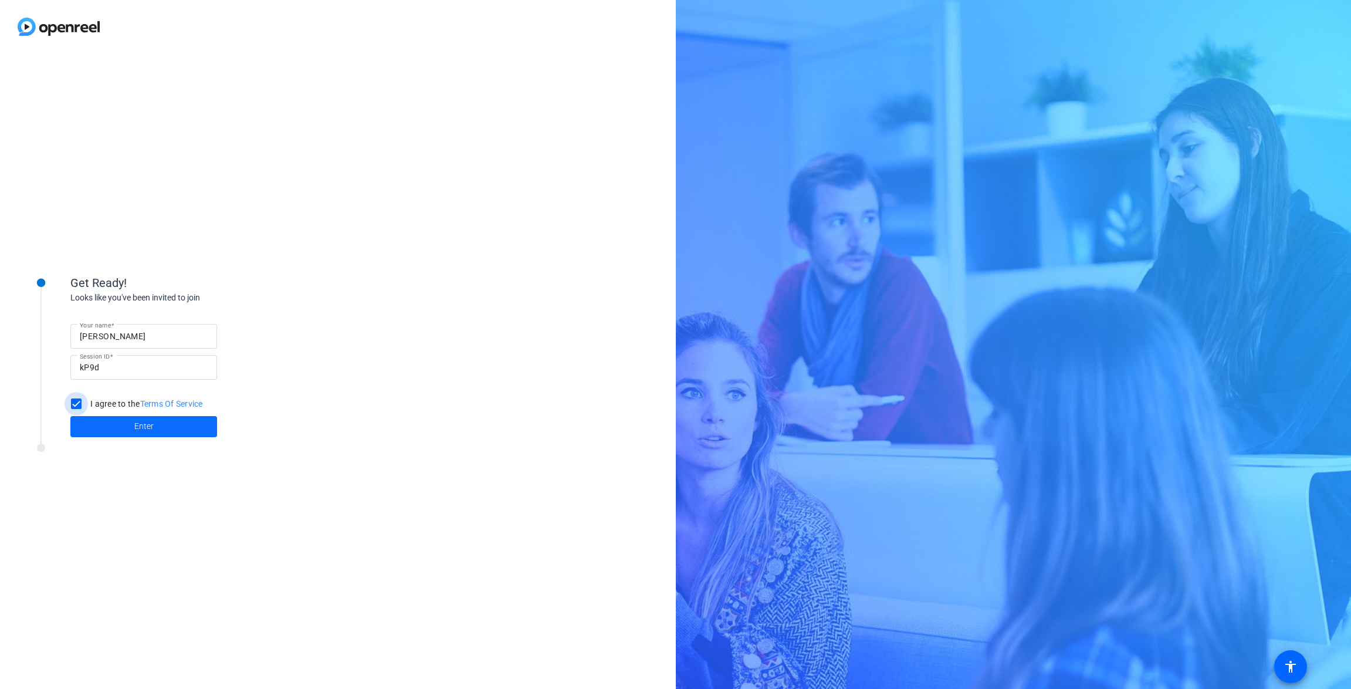  I want to click on button: Enter, so click(144, 427).